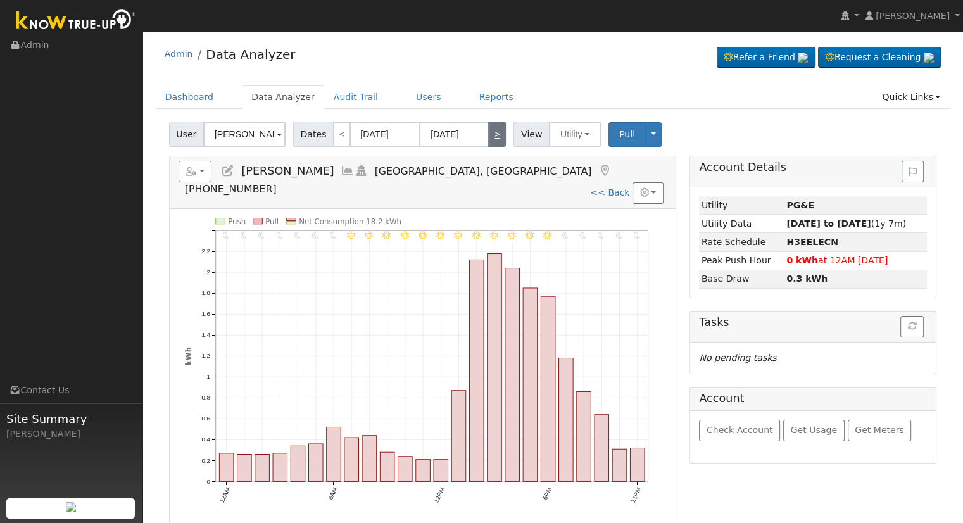  What do you see at coordinates (428, 97) in the screenshot?
I see `a: Users` at bounding box center [428, 97].